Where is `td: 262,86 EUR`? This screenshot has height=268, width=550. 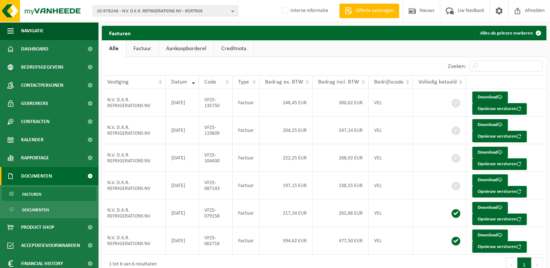
td: 262,86 EUR is located at coordinates (341, 213).